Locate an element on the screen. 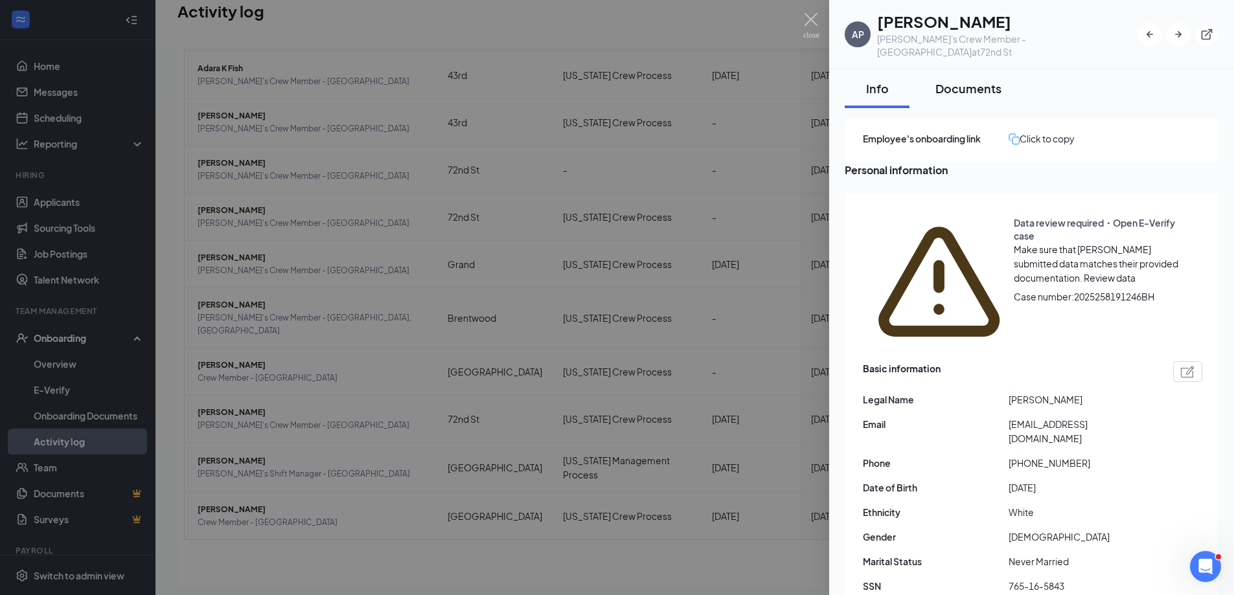 This screenshot has height=595, width=1234. span: Personal information is located at coordinates (1031, 170).